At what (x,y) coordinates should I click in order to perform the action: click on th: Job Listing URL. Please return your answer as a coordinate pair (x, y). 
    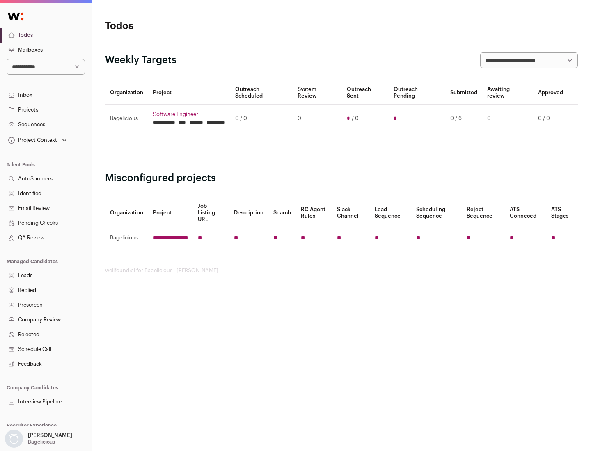
    Looking at the image, I should click on (211, 213).